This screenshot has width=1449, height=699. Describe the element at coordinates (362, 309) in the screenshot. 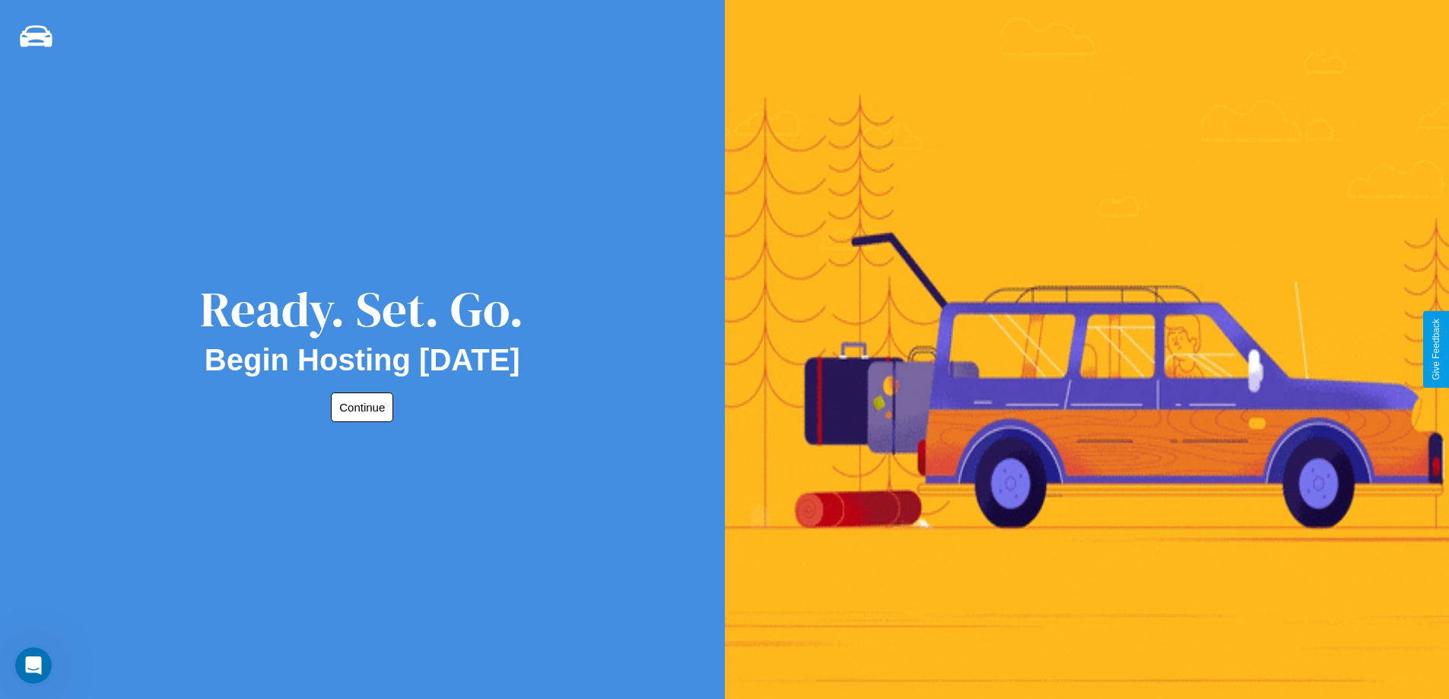

I see `div: Ready. Set. Go.` at that location.